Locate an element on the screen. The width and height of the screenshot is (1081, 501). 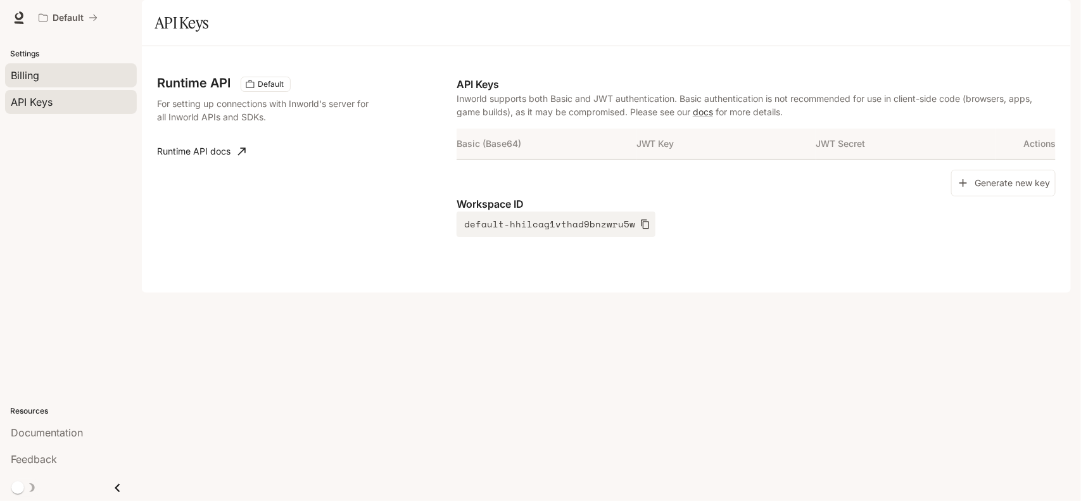
a: Runtime API docs is located at coordinates (201, 151).